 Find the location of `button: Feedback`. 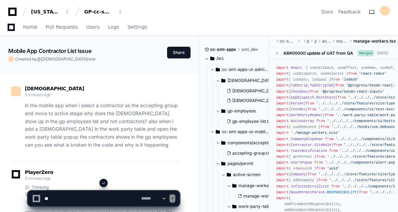

button: Feedback is located at coordinates (350, 12).